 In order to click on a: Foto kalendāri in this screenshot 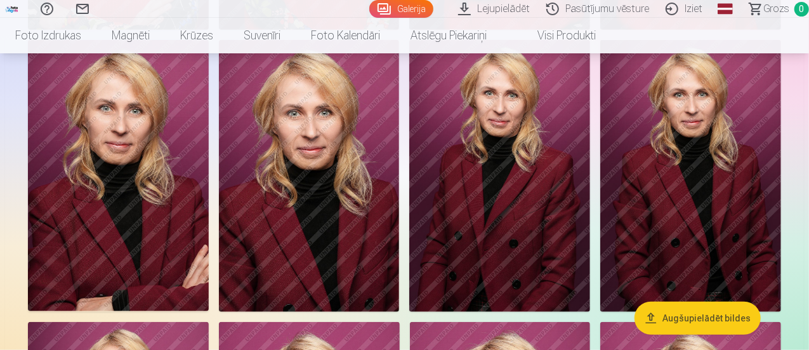, I will do `click(345, 36)`.